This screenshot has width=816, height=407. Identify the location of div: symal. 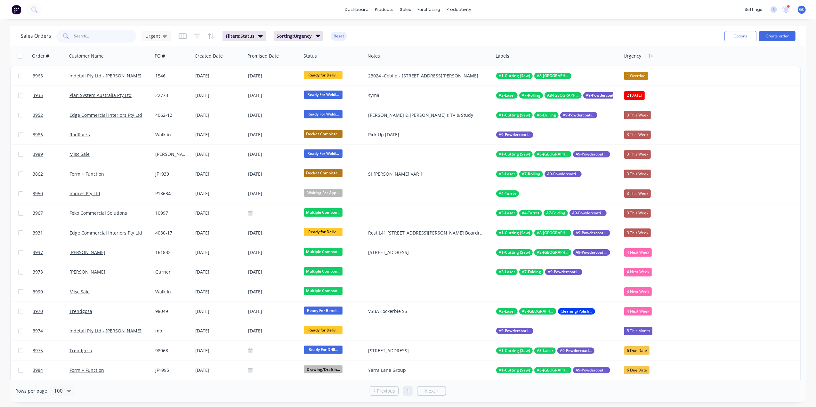
(426, 95).